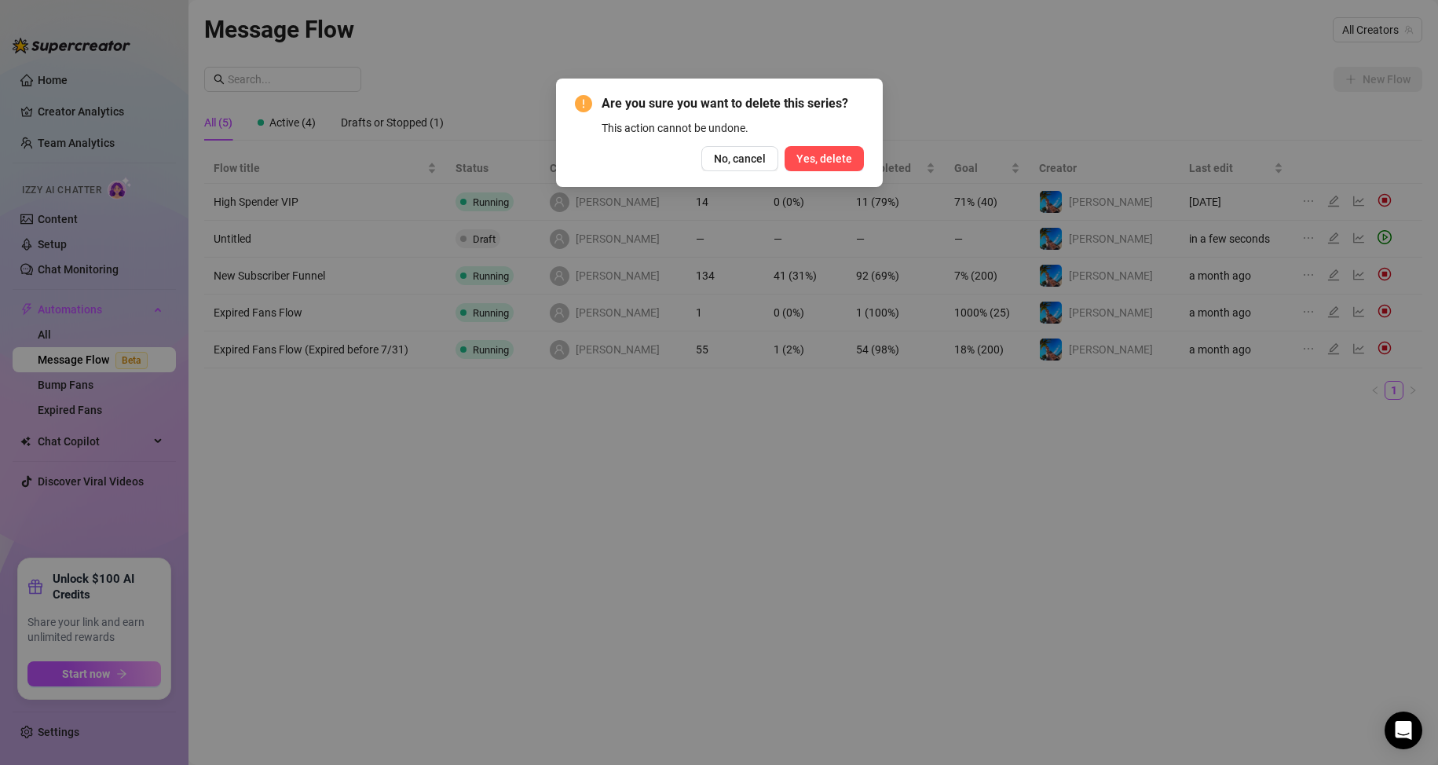 The width and height of the screenshot is (1438, 765). Describe the element at coordinates (740, 159) in the screenshot. I see `button: No, cancel` at that location.